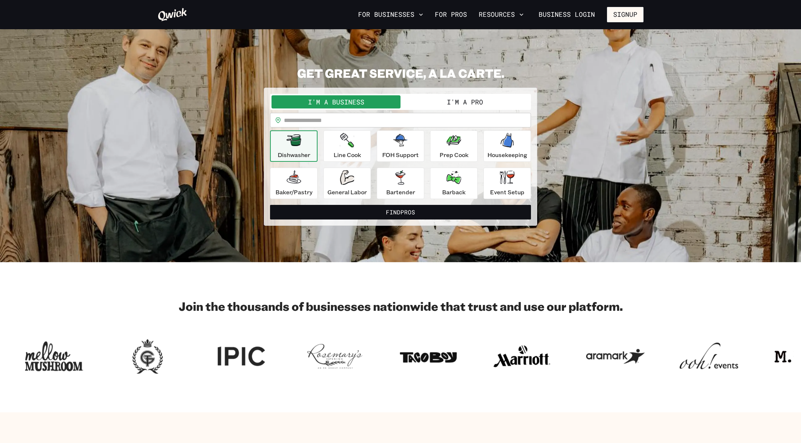 The height and width of the screenshot is (443, 801). I want to click on p: General Labor, so click(347, 192).